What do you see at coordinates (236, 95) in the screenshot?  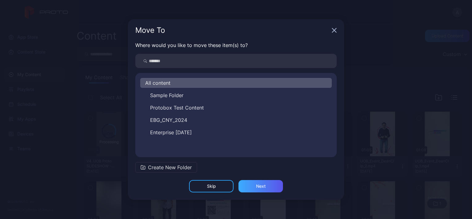 I see `button: Sample Folder` at bounding box center [236, 95].